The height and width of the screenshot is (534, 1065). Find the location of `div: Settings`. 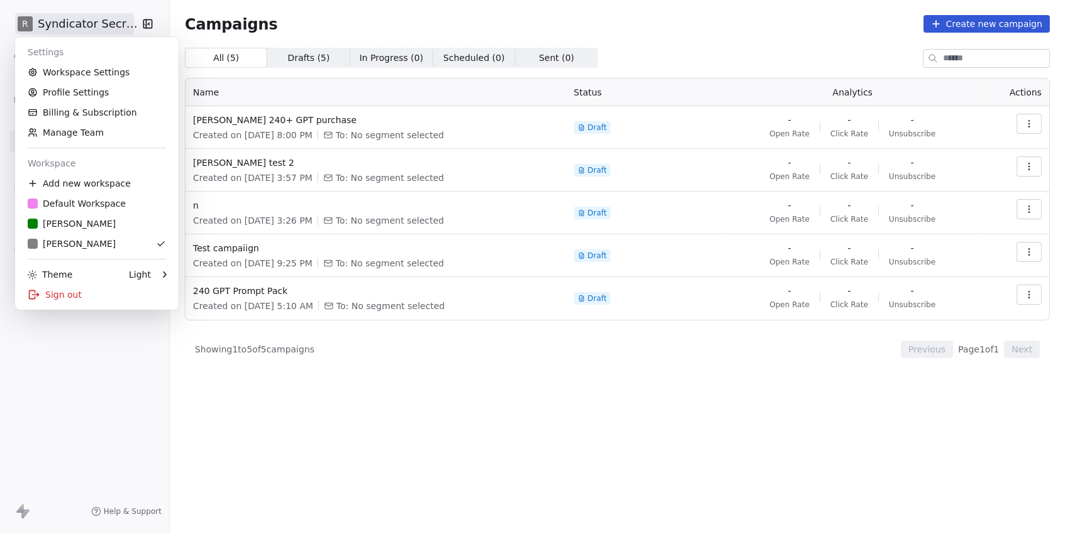

div: Settings is located at coordinates (97, 52).